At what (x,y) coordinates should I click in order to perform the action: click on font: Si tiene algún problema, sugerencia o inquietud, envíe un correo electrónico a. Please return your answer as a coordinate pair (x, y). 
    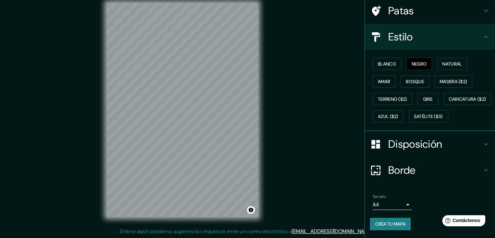
    Looking at the image, I should click on (206, 231).